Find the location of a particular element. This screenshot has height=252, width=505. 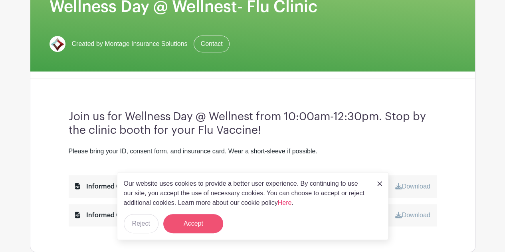

p: Our website uses cookies to provide a better user experience. By continuing to use our site, you ... is located at coordinates (246, 193).